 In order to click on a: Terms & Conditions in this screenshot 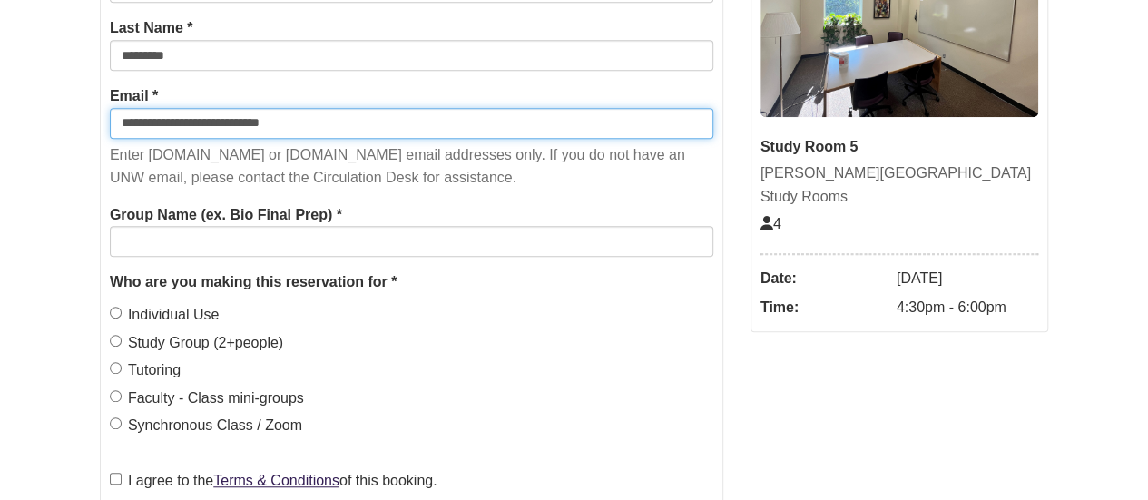, I will do `click(276, 480)`.